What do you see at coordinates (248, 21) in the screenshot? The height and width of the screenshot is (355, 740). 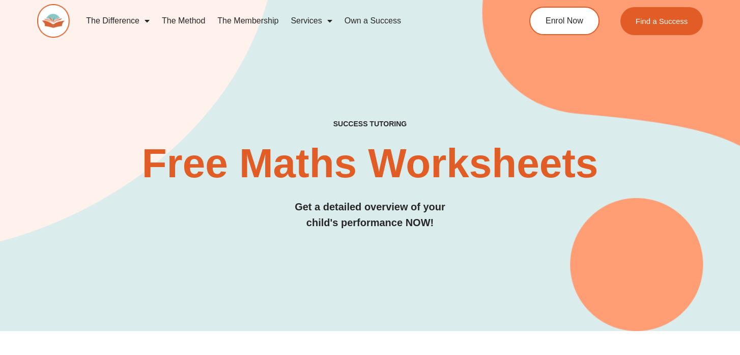 I see `a: The Membership` at bounding box center [248, 21].